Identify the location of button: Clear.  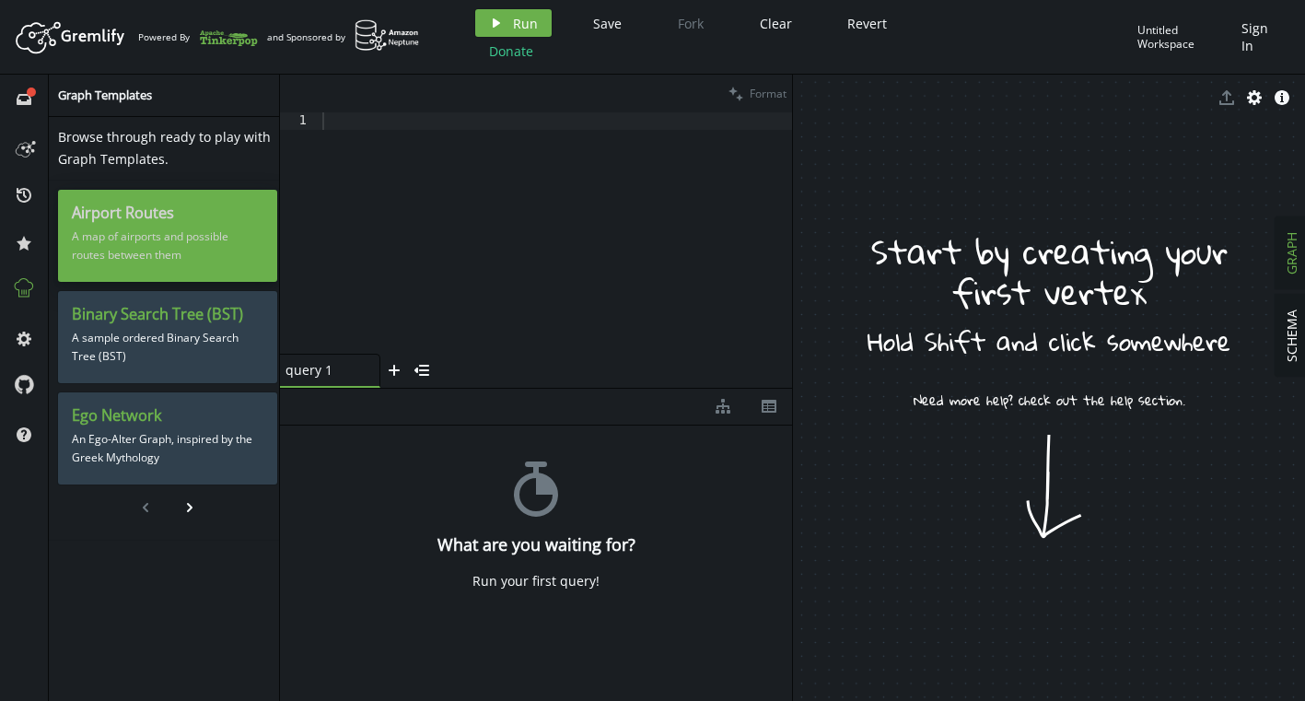
(776, 23).